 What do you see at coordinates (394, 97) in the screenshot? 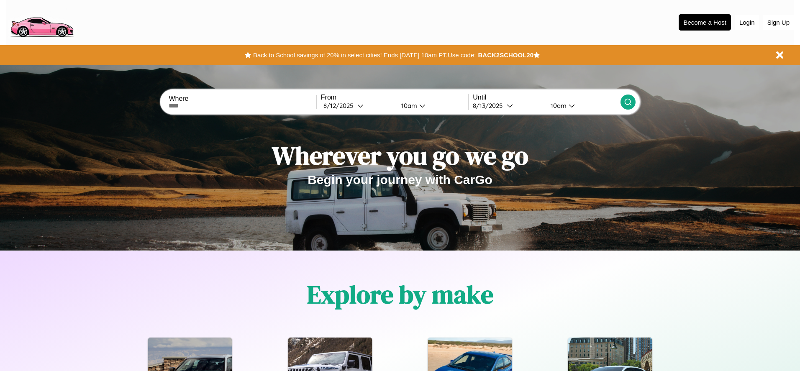
I see `label: From` at bounding box center [394, 97].